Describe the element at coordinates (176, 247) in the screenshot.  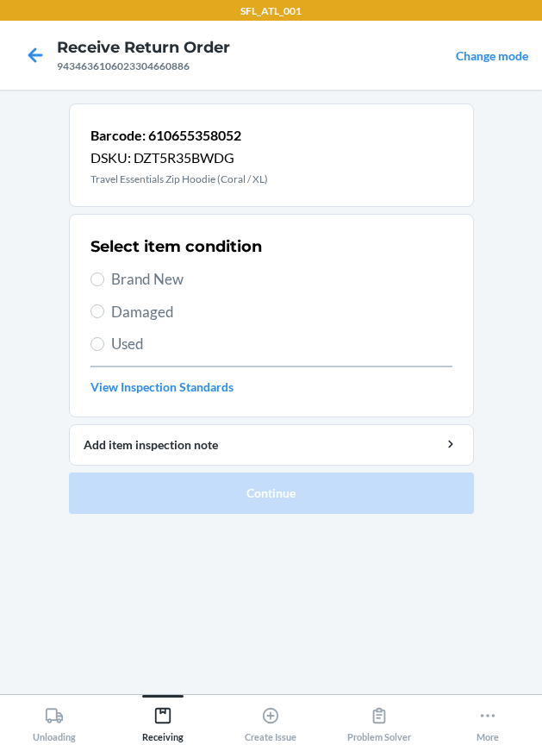
I see `h2: Select item condition` at that location.